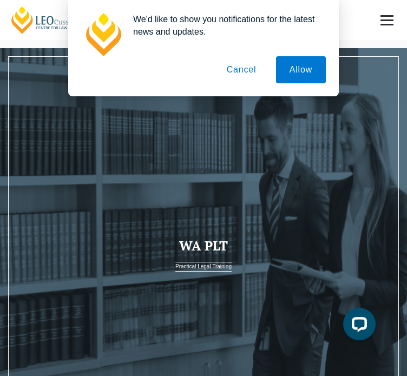  What do you see at coordinates (25, 21) in the screenshot?
I see `button: Open LiveChat chat widget` at bounding box center [25, 21].